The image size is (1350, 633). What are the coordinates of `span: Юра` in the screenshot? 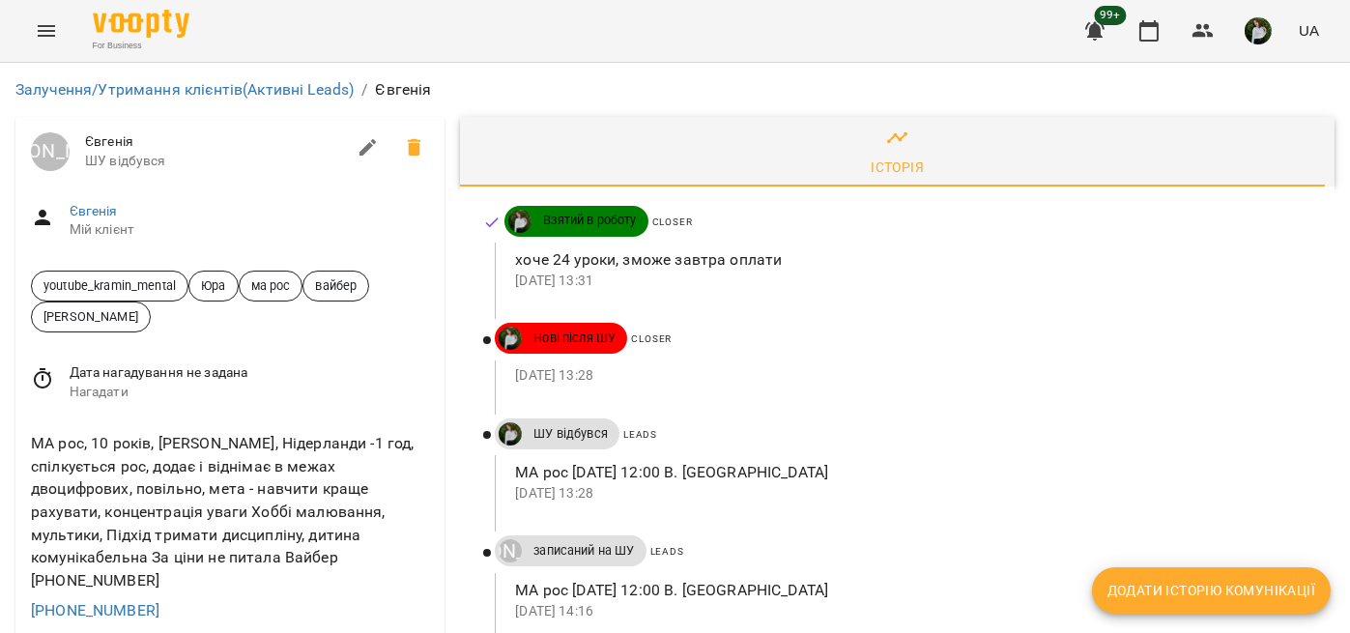 It's located at (213, 285).